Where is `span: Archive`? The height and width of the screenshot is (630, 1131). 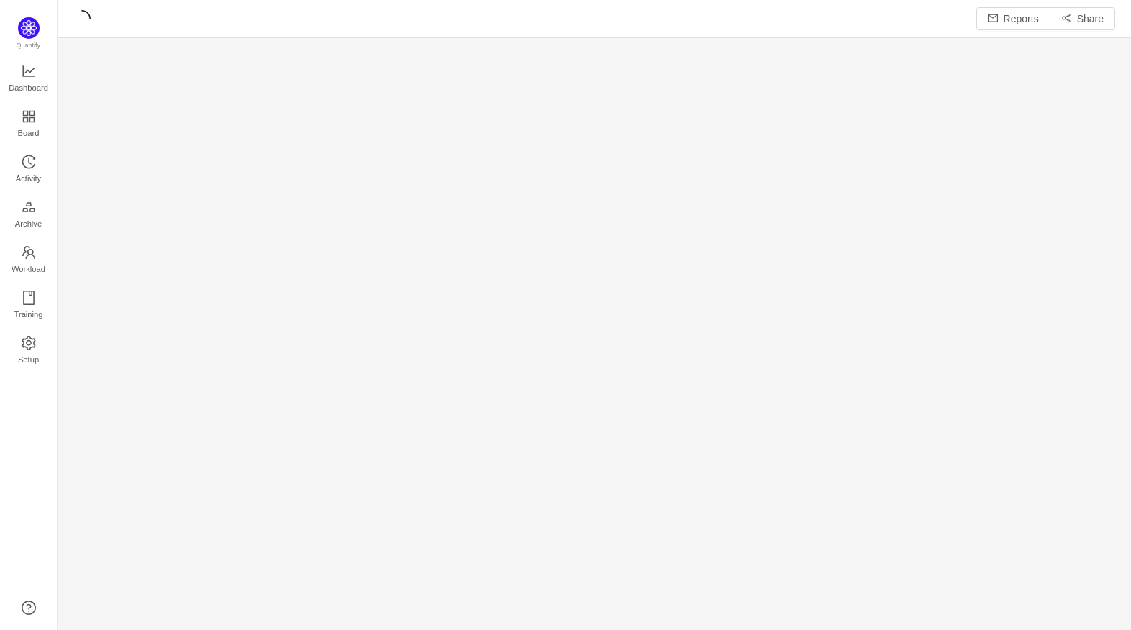
span: Archive is located at coordinates (28, 224).